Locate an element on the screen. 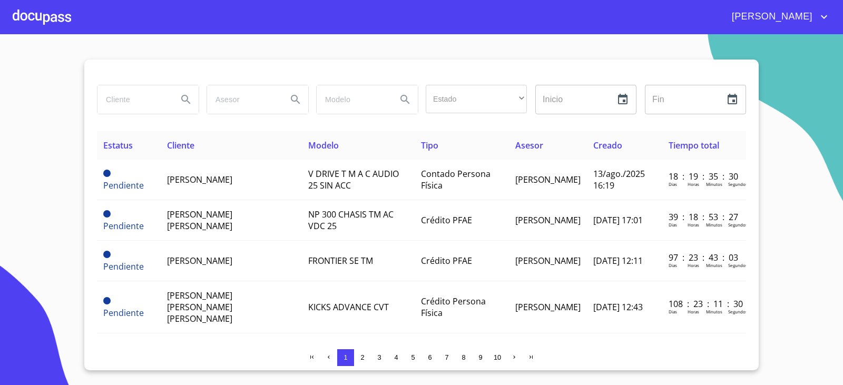 The width and height of the screenshot is (843, 385). span: Estatus is located at coordinates (118, 145).